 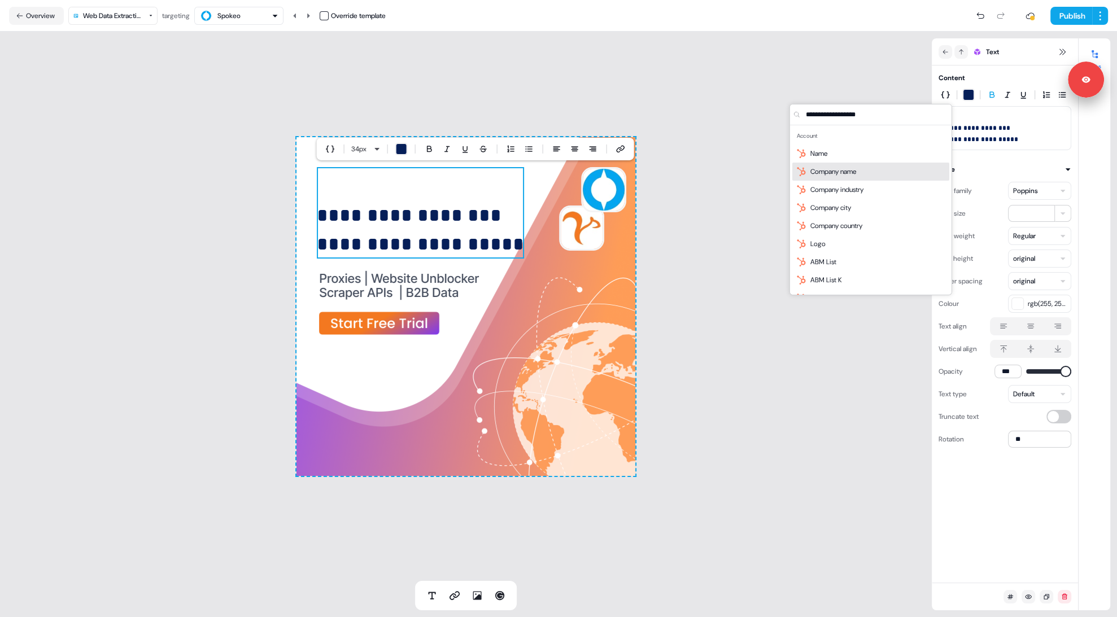 What do you see at coordinates (823, 262) in the screenshot?
I see `span: ABM List` at bounding box center [823, 262].